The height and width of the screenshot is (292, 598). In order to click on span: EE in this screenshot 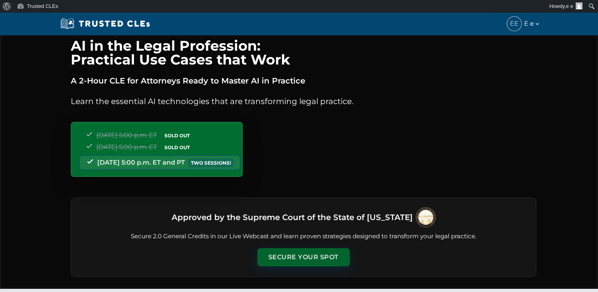, I will do `click(515, 24)`.